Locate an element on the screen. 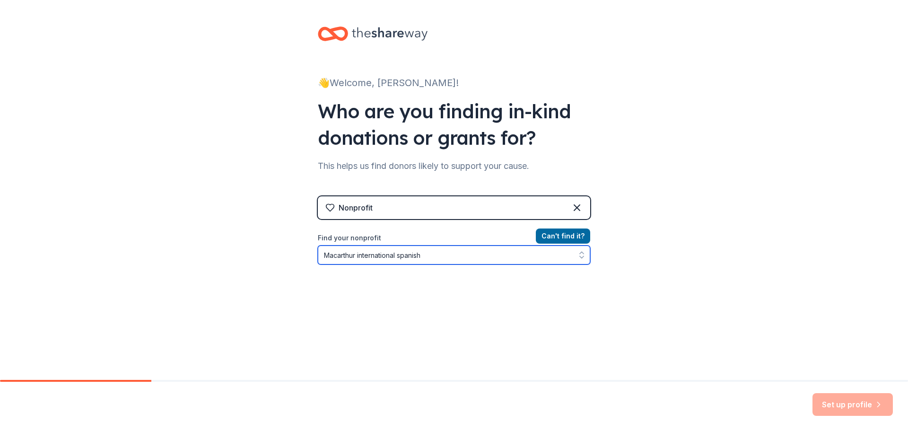 The width and height of the screenshot is (908, 431). button: Can't find it? is located at coordinates (563, 236).